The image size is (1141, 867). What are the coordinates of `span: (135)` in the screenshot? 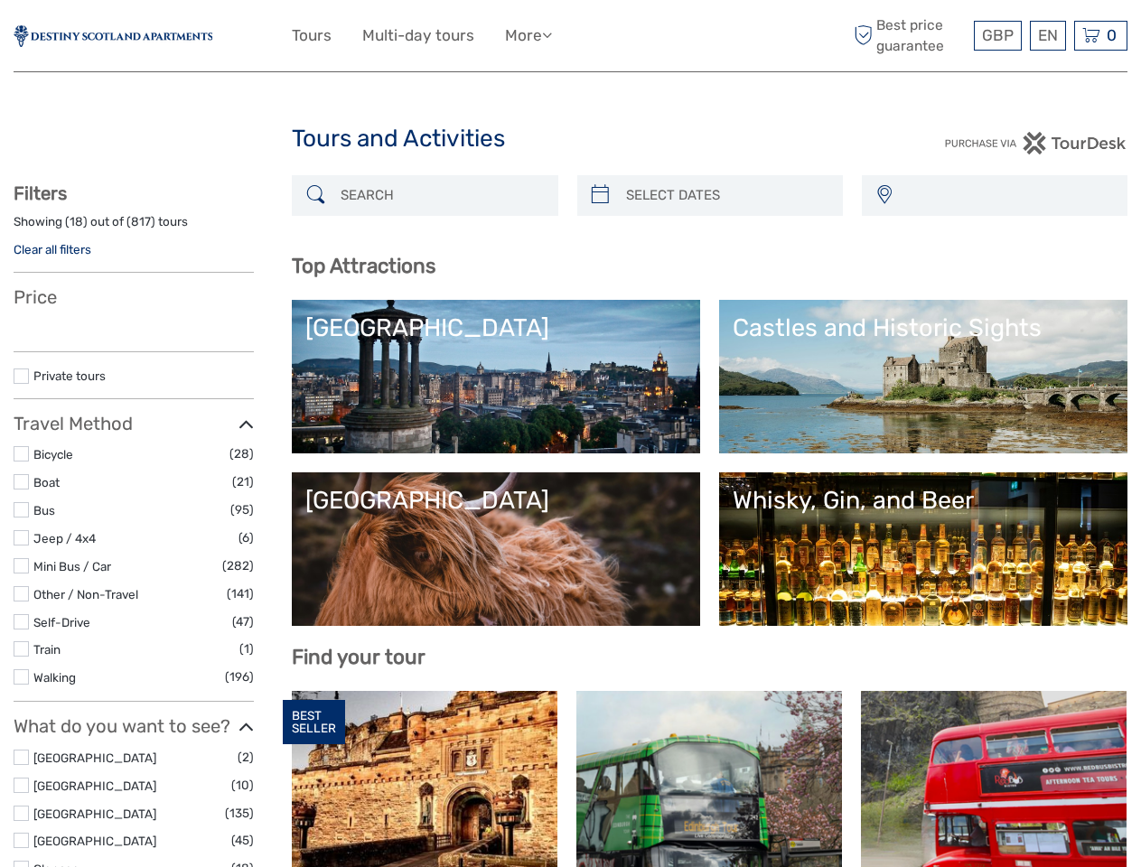 It's located at (239, 813).